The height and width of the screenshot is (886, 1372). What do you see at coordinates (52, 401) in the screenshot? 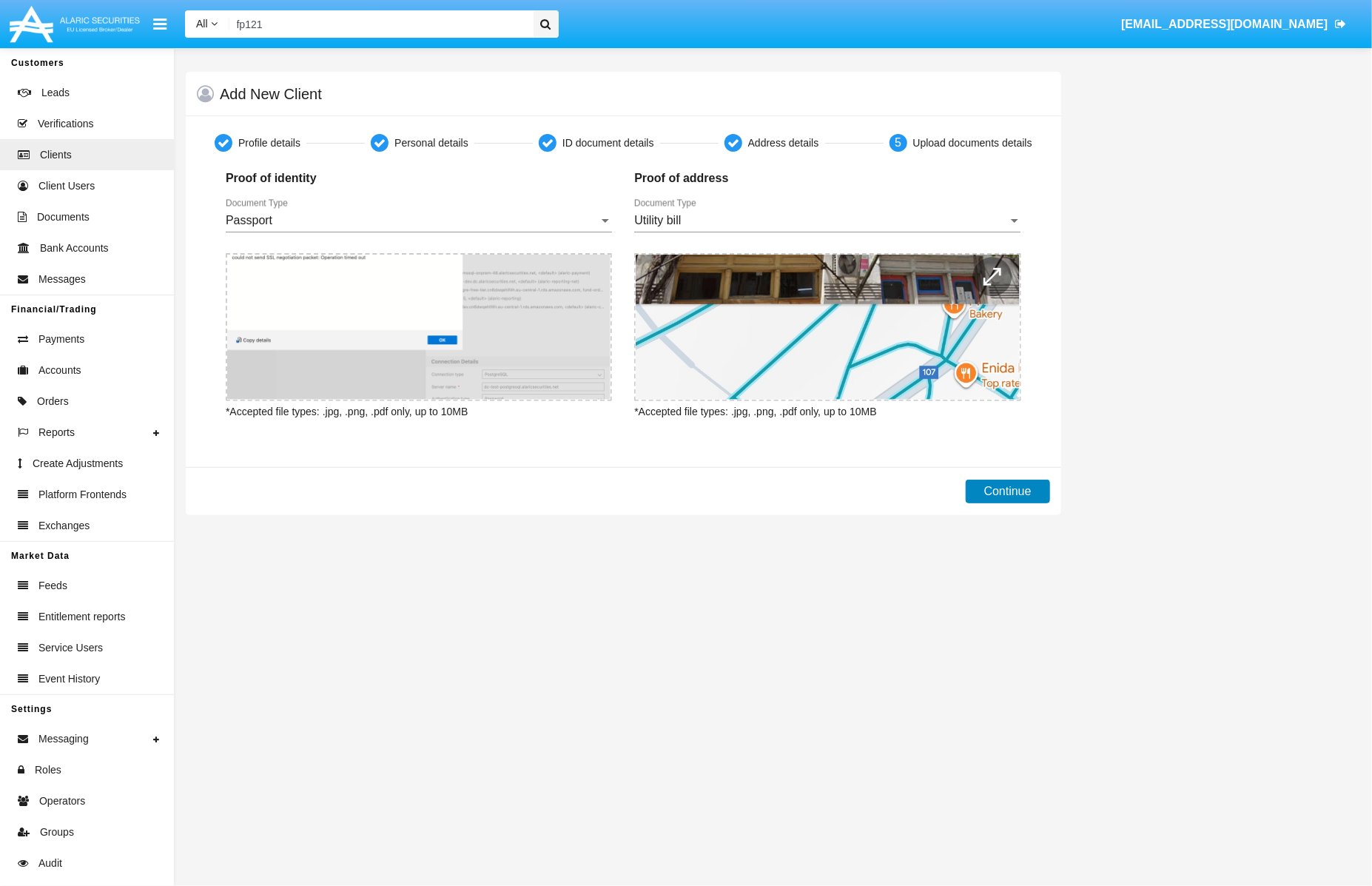
I see `span: Orders` at bounding box center [52, 401].